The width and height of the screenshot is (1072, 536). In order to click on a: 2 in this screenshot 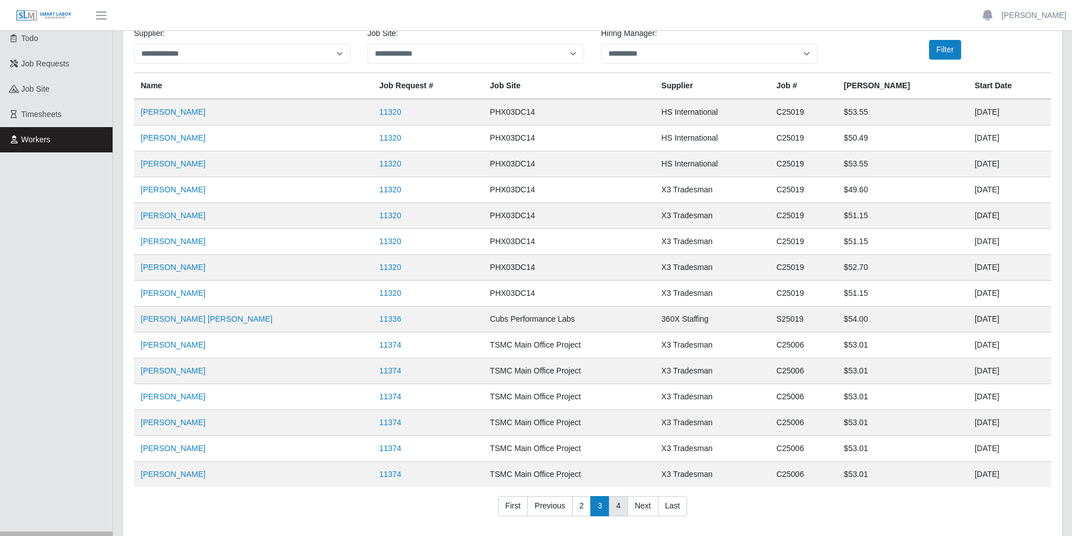, I will do `click(582, 506)`.